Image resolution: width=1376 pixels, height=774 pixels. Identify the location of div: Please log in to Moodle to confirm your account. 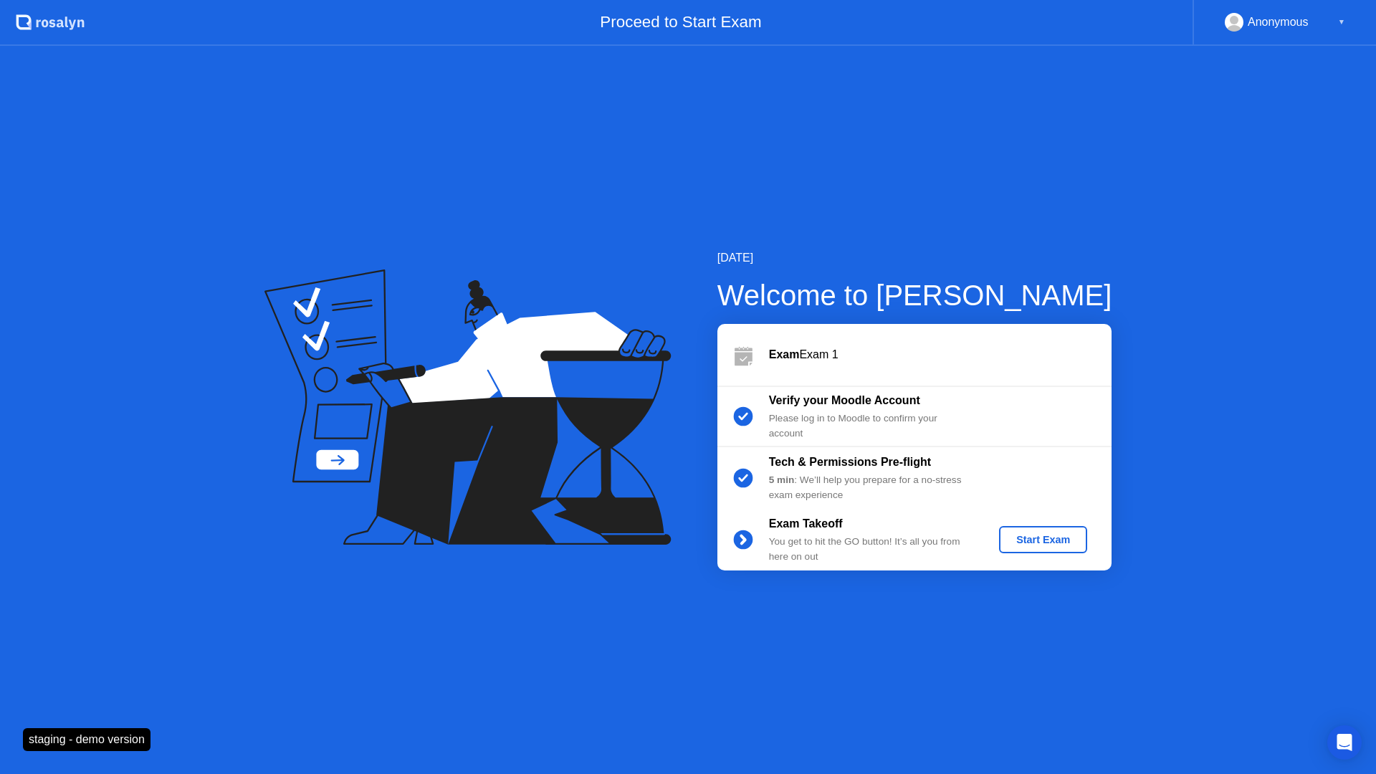
(872, 426).